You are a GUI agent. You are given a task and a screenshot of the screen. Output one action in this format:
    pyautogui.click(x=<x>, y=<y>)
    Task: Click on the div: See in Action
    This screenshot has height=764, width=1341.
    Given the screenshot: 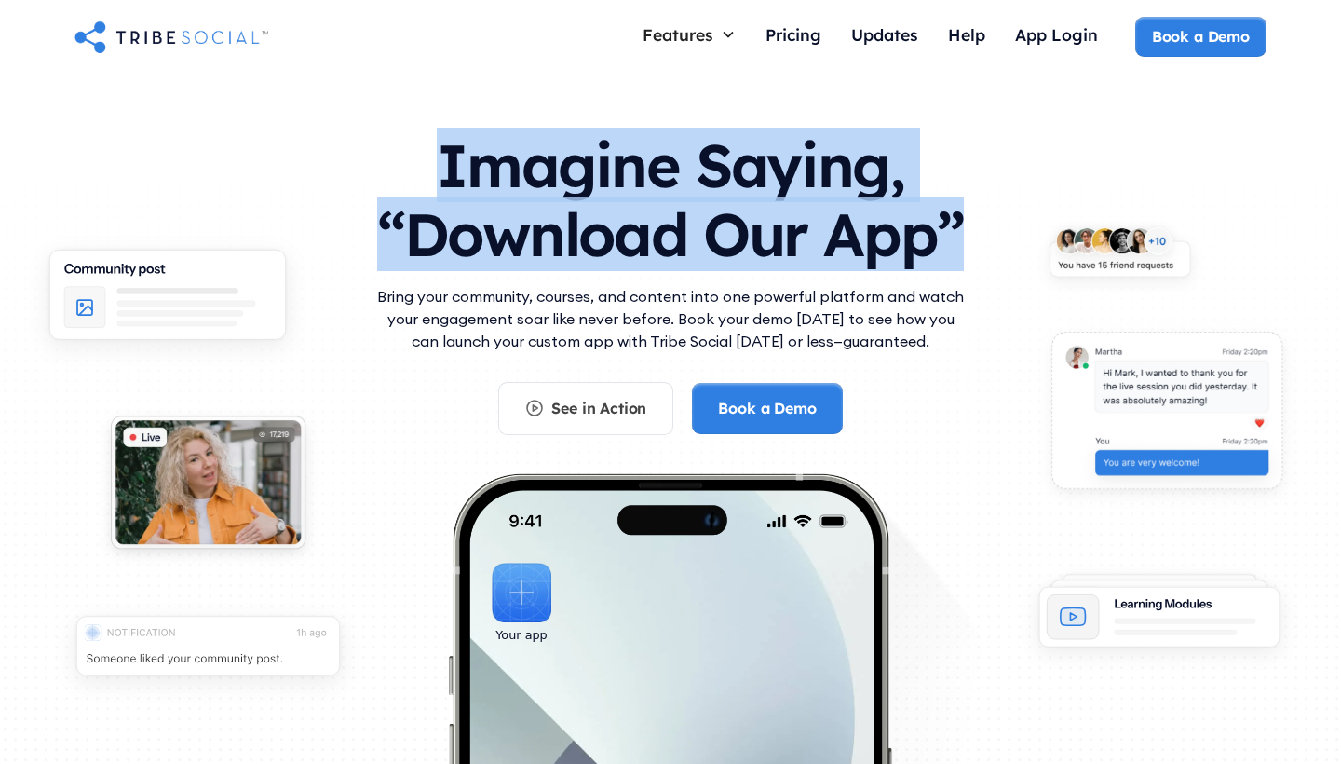 What is the action you would take?
    pyautogui.click(x=599, y=408)
    